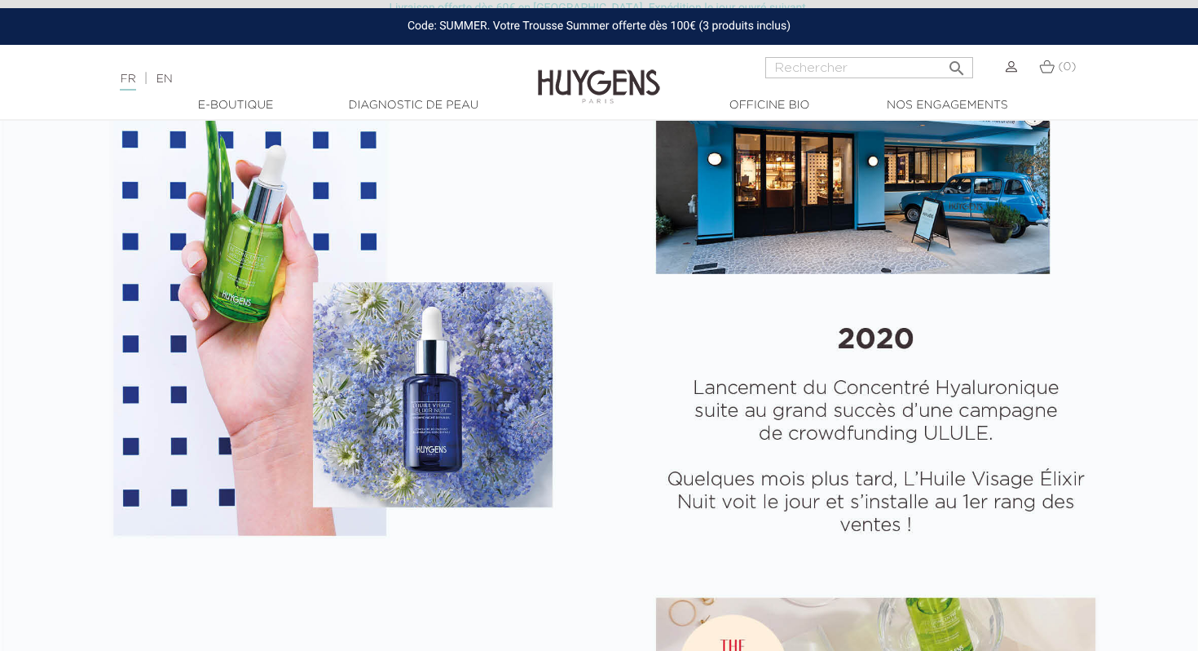 This screenshot has height=651, width=1198. What do you see at coordinates (236, 105) in the screenshot?
I see `a: E-Boutique` at bounding box center [236, 105].